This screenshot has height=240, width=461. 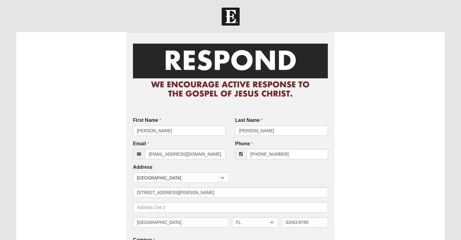 I want to click on label: Phone, so click(x=244, y=144).